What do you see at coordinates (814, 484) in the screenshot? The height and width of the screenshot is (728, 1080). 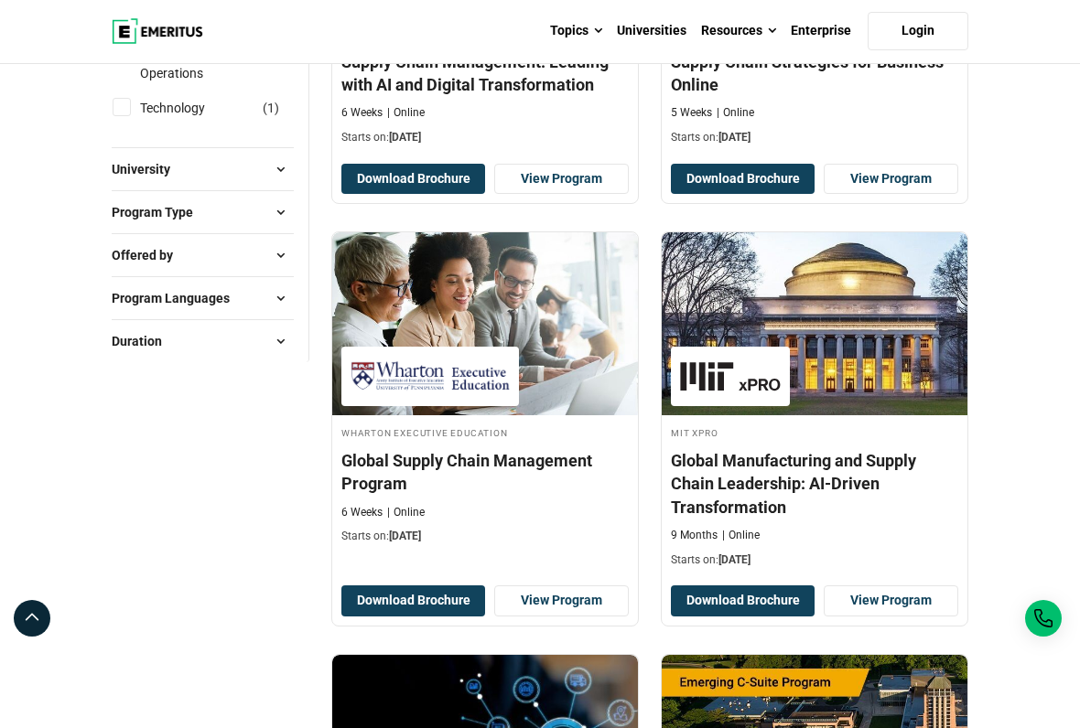 I see `h4: Global Manufacturing and Supply Chain Leadership: AI-Driven Transformation` at bounding box center [814, 484].